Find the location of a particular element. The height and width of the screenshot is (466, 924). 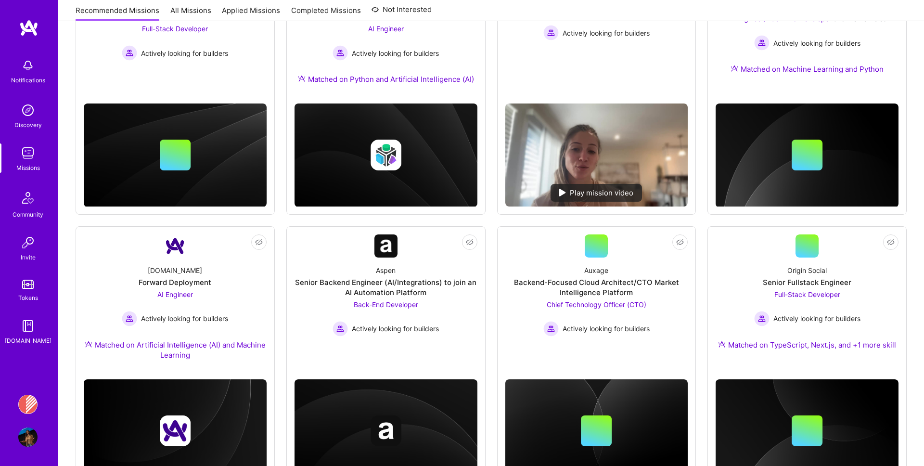

img: Community is located at coordinates (28, 198).